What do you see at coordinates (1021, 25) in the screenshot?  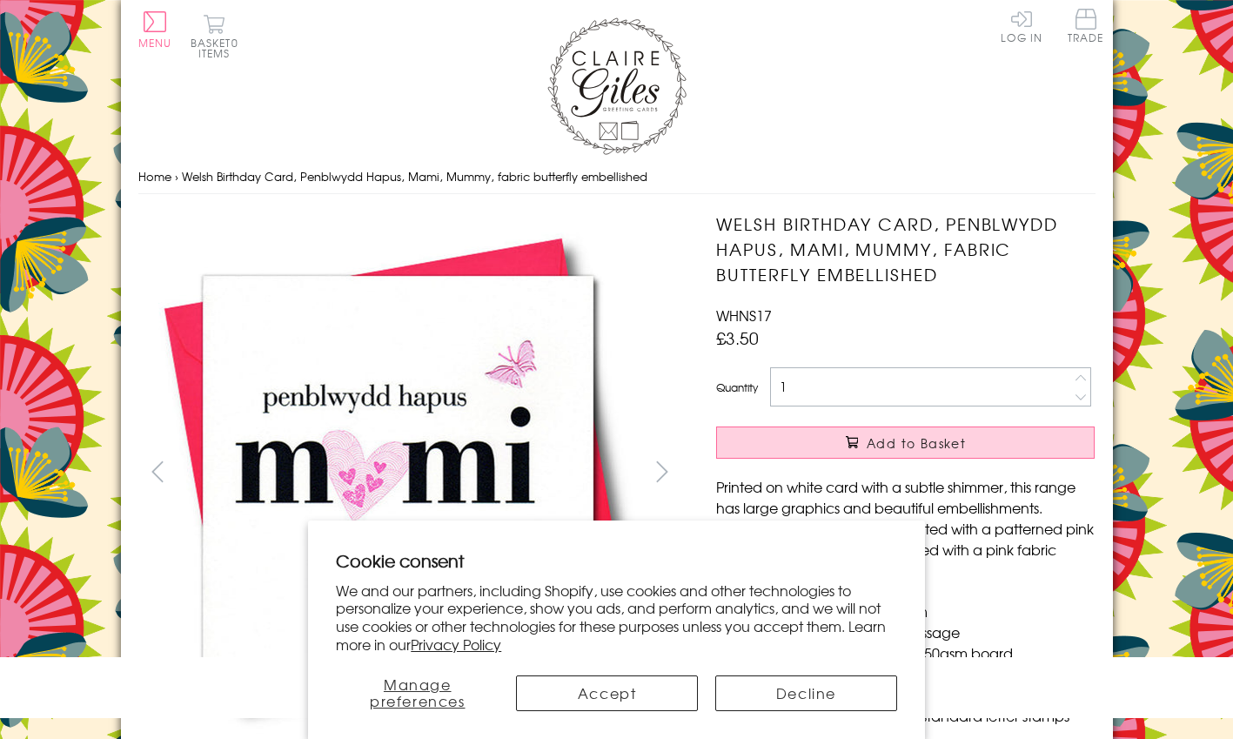 I see `a: Log In` at bounding box center [1021, 25].